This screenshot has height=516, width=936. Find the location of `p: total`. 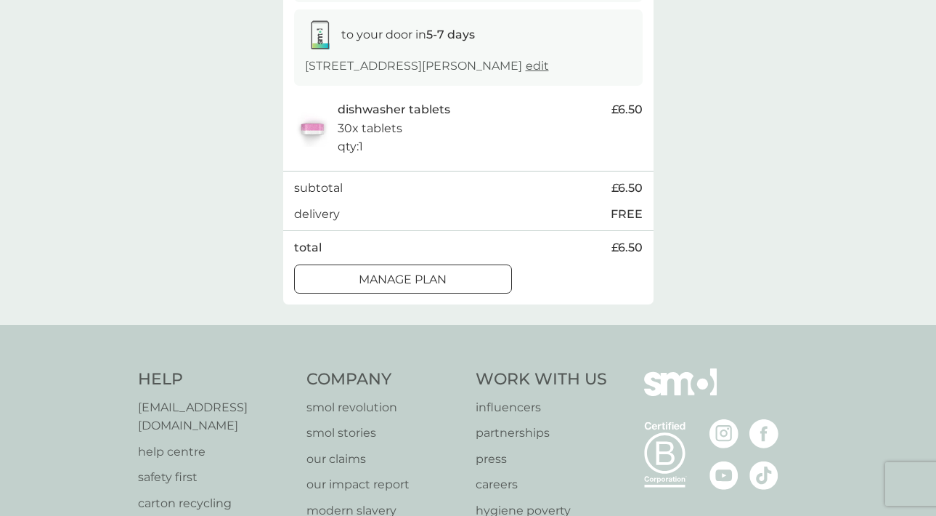

p: total is located at coordinates (308, 248).